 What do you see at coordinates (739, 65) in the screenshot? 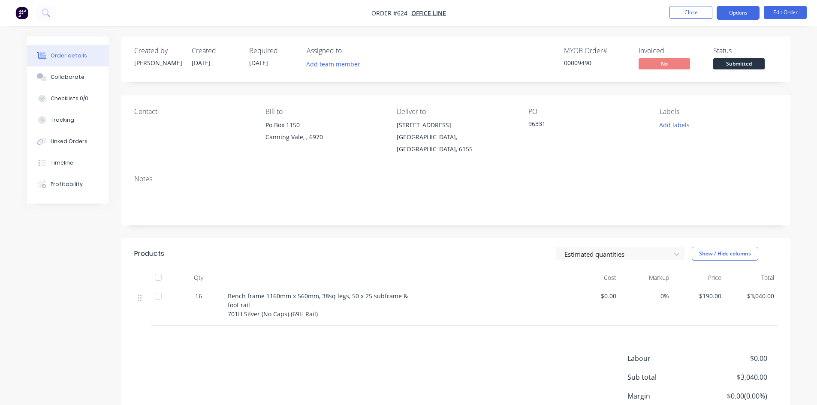
I see `button: Submitted` at bounding box center [739, 65].